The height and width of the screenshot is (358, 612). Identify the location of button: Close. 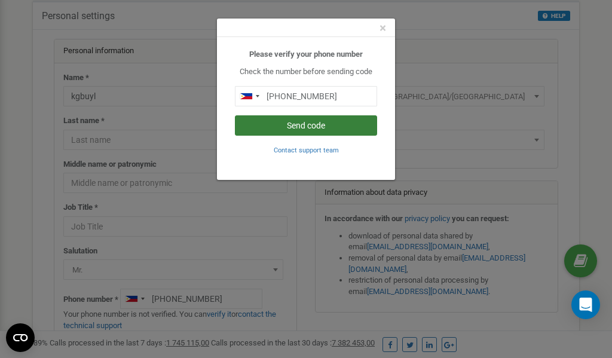
(383, 28).